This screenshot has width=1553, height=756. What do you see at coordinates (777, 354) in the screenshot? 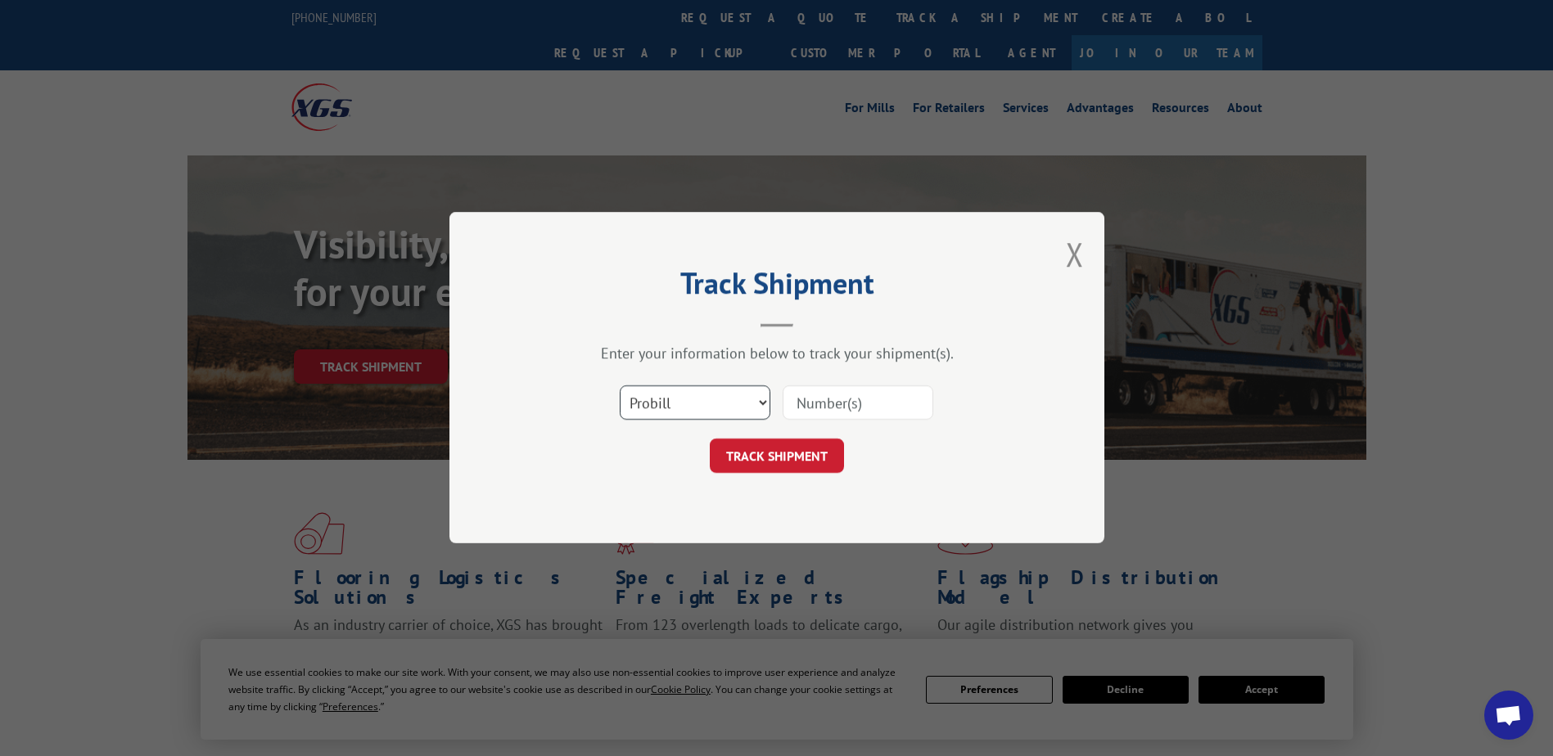
I see `div: Enter your information below to track your shipment(s).` at bounding box center [777, 354].